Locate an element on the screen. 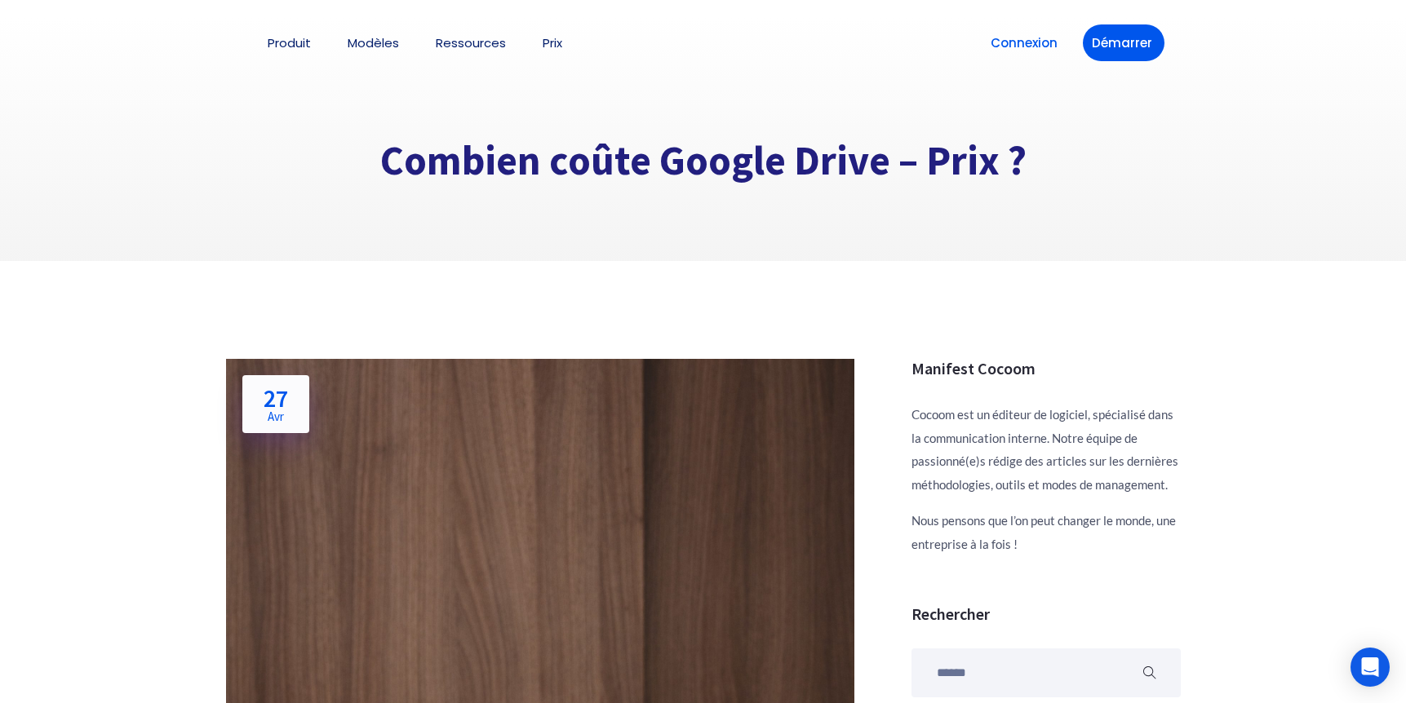 The height and width of the screenshot is (703, 1406). div: Open Intercom Messenger is located at coordinates (1370, 667).